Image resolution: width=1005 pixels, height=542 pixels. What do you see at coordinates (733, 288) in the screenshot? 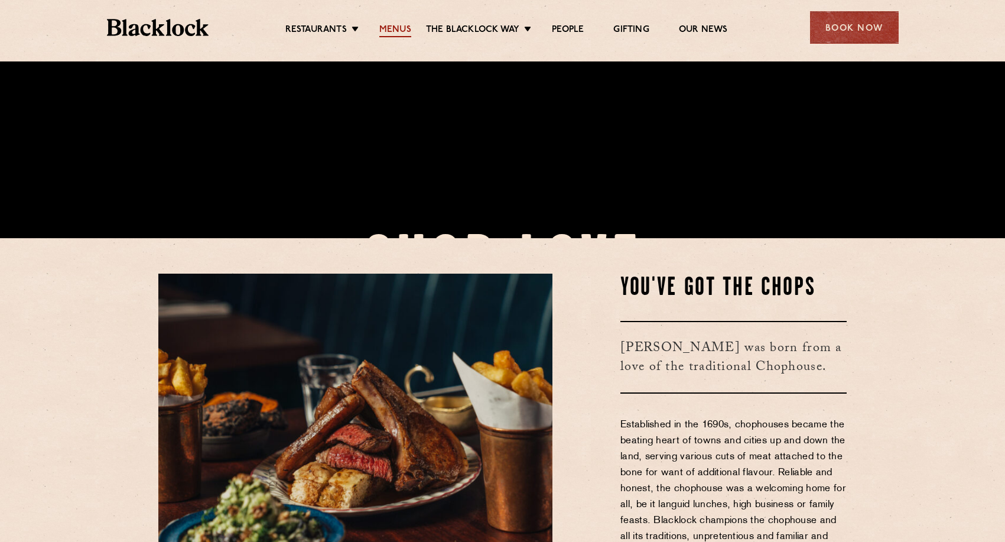
I see `h2: You've Got The Chops` at bounding box center [733, 288].